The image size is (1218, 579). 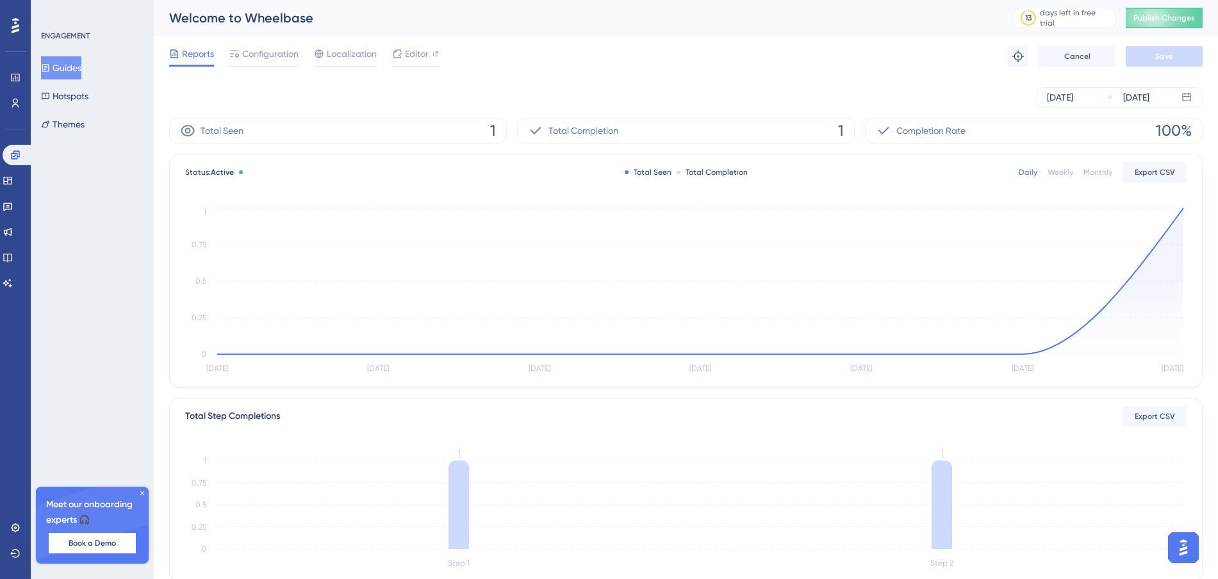 What do you see at coordinates (19, 19) in the screenshot?
I see `img: launcher-image-alternative-text` at bounding box center [19, 19].